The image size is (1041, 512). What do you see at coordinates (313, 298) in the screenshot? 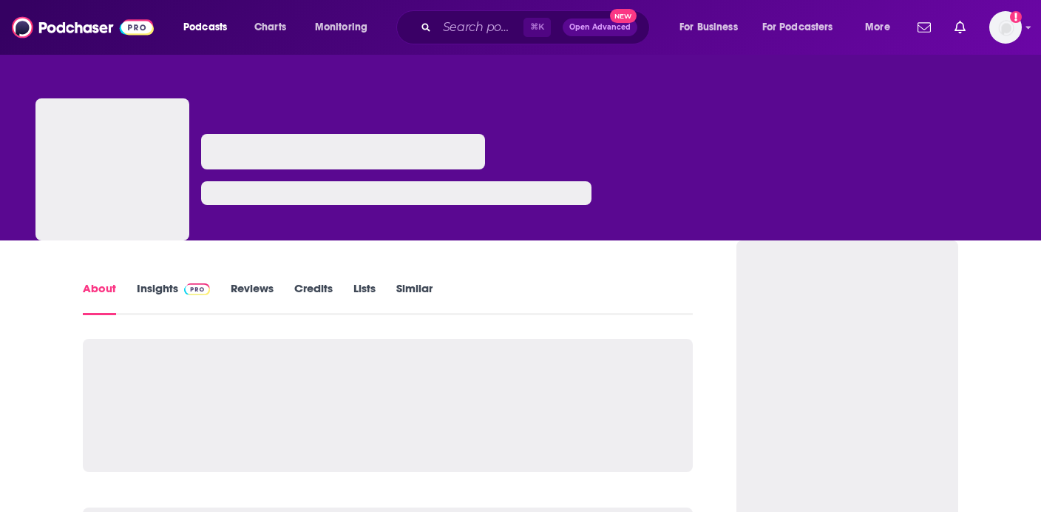
I see `a: Credits` at bounding box center [313, 298].